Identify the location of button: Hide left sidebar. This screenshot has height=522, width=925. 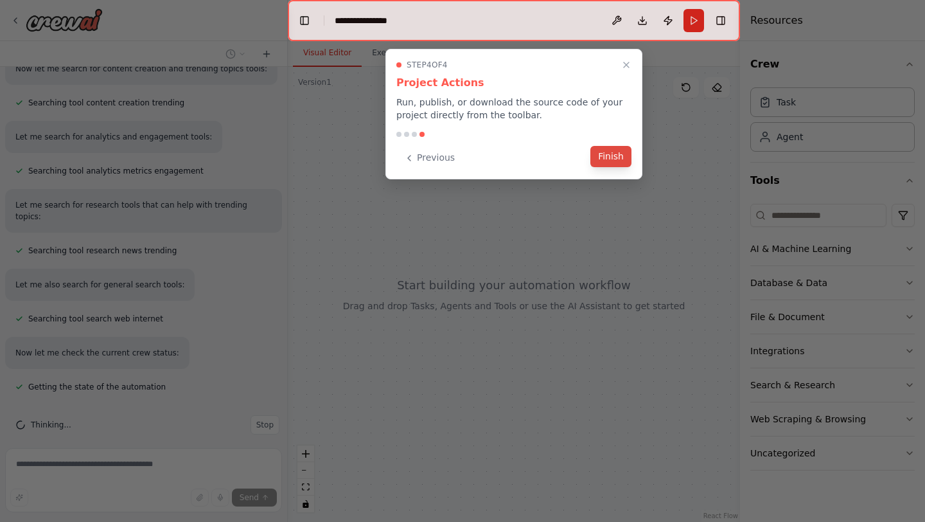
(305, 21).